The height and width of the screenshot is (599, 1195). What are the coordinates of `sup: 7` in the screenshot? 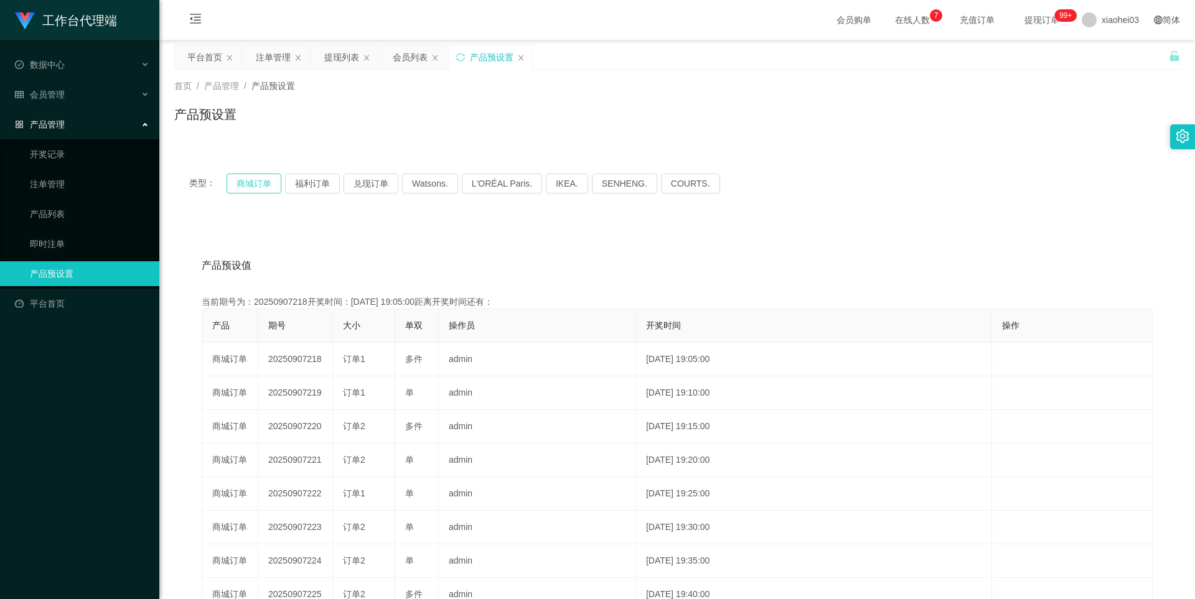 It's located at (936, 16).